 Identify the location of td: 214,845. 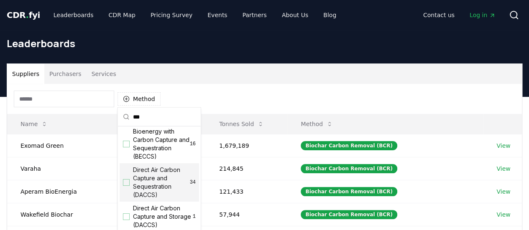
(246, 169).